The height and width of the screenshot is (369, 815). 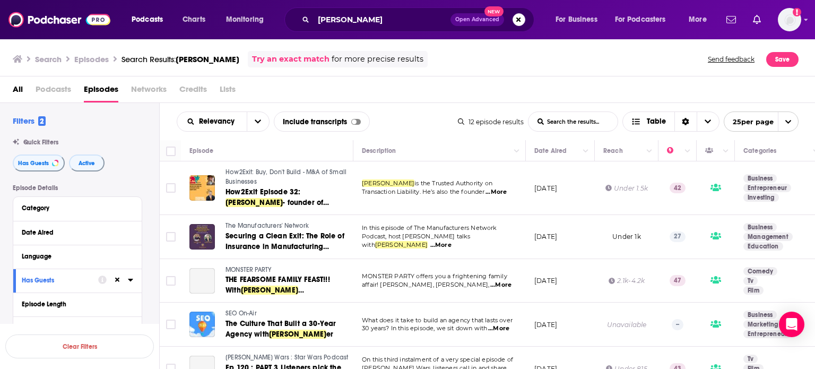 I want to click on span: Securing a Clean Exit: The Role of Insurance in Manufacturing Company Sales with, so click(x=285, y=252).